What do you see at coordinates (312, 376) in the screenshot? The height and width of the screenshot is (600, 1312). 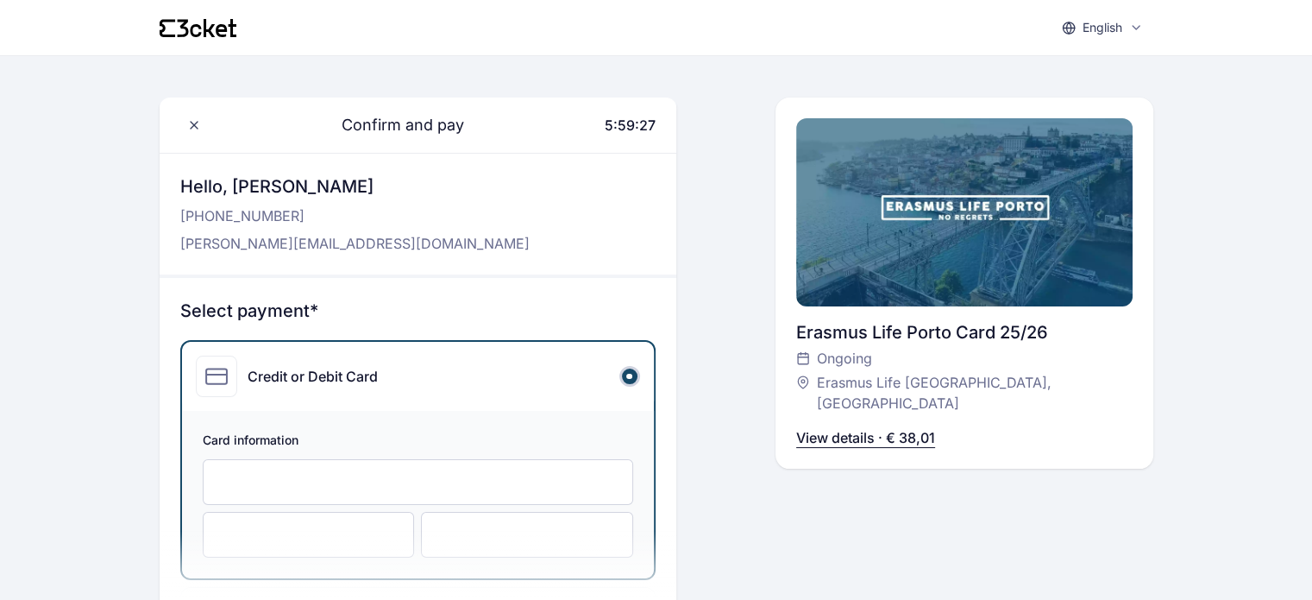 I see `div: Credit or Debit Card` at bounding box center [312, 376].